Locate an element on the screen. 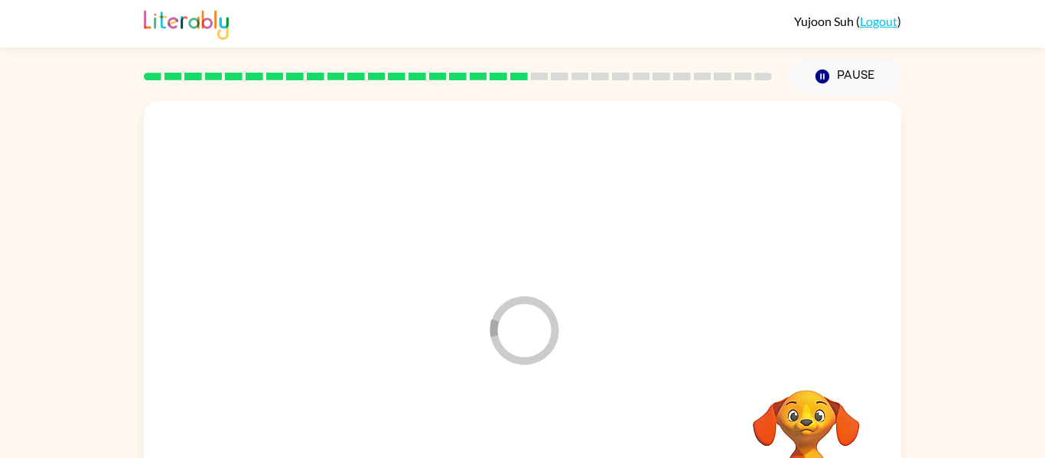  button: Pause is located at coordinates (845, 77).